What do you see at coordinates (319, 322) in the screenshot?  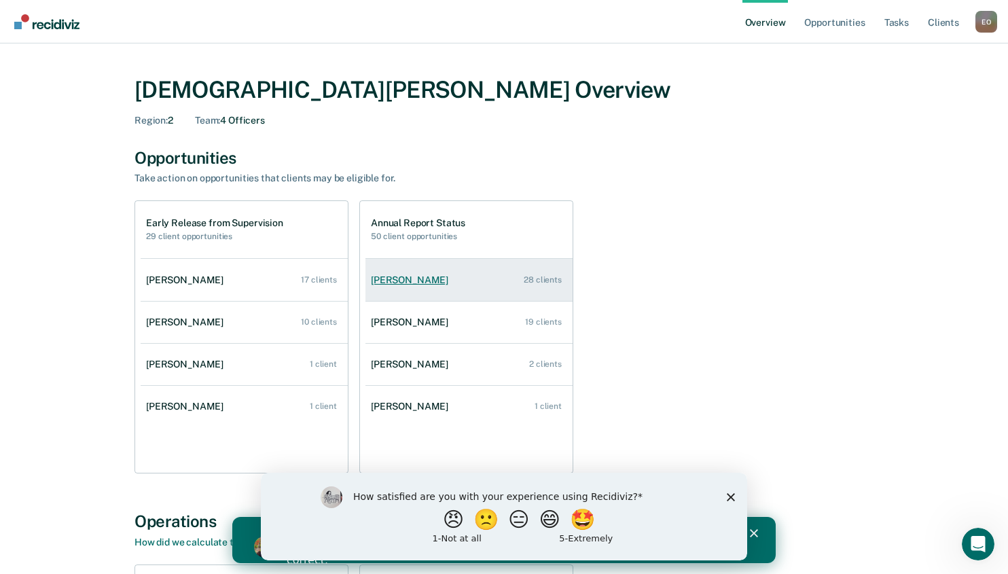 I see `div: 10 clients` at bounding box center [319, 322].